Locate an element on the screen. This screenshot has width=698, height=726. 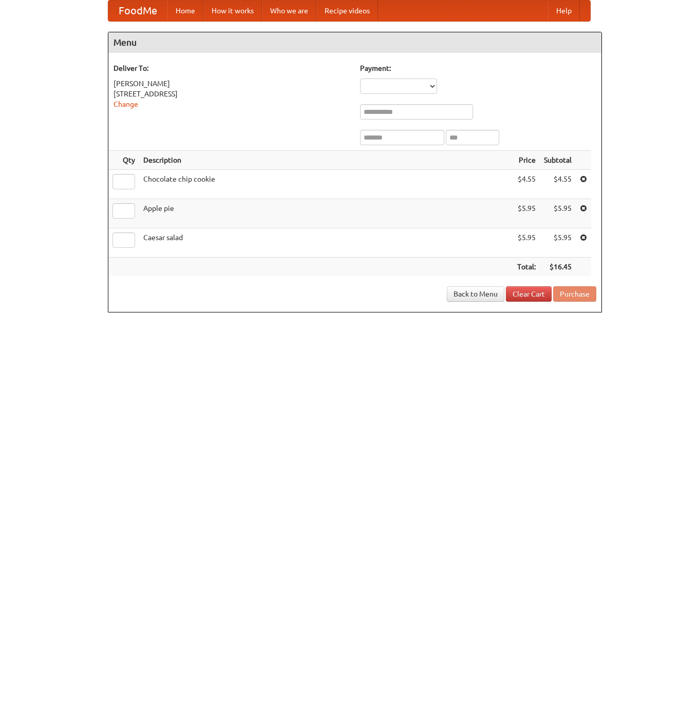
a: Home is located at coordinates (185, 11).